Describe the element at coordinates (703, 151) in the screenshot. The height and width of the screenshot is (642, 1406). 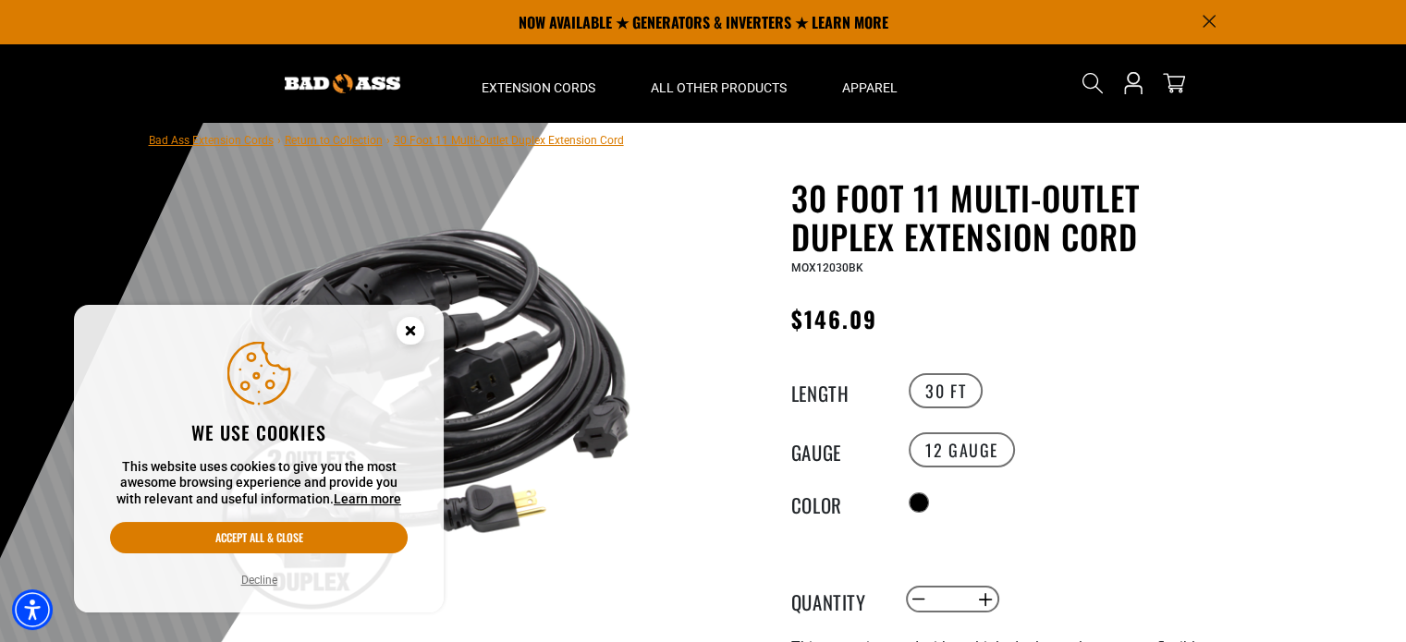
I see `div: Rename` at that location.